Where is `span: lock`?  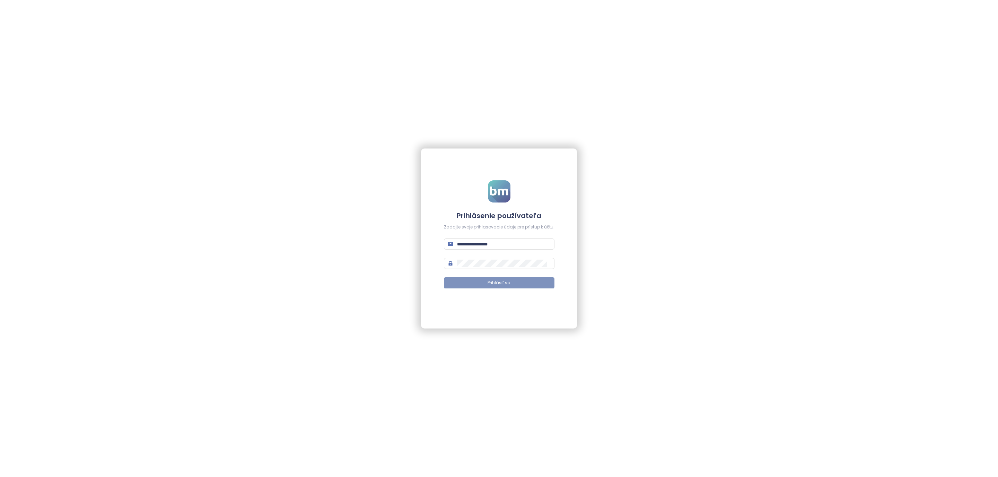
span: lock is located at coordinates (450, 264).